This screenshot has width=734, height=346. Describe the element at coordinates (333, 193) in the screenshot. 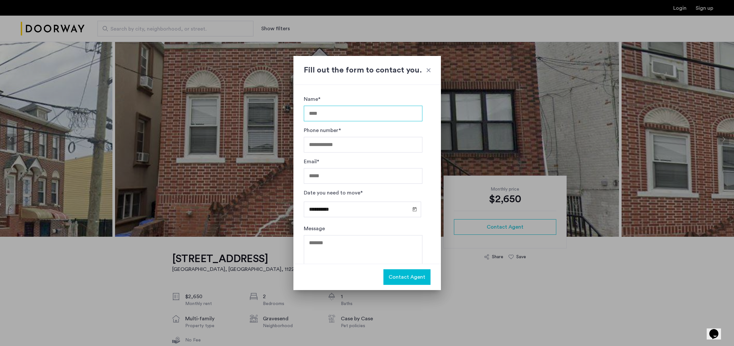

I see `label: Date you need to move*` at that location.